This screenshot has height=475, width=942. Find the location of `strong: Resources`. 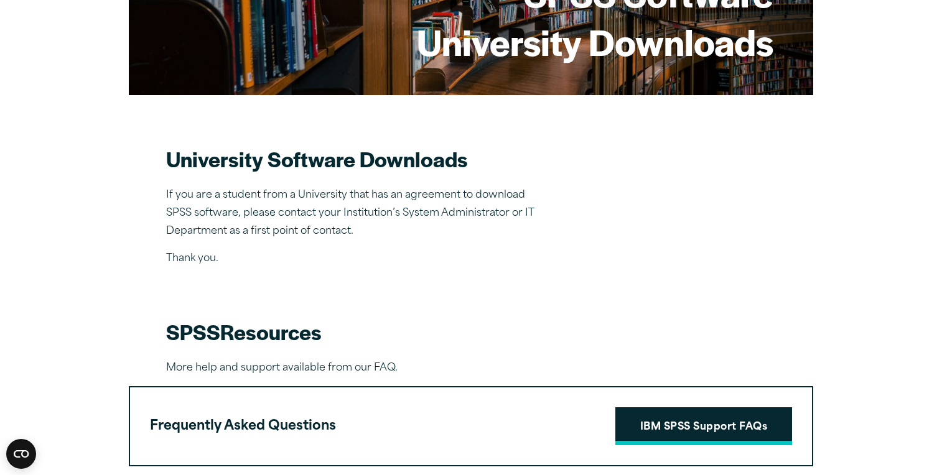

strong: Resources is located at coordinates (271, 332).